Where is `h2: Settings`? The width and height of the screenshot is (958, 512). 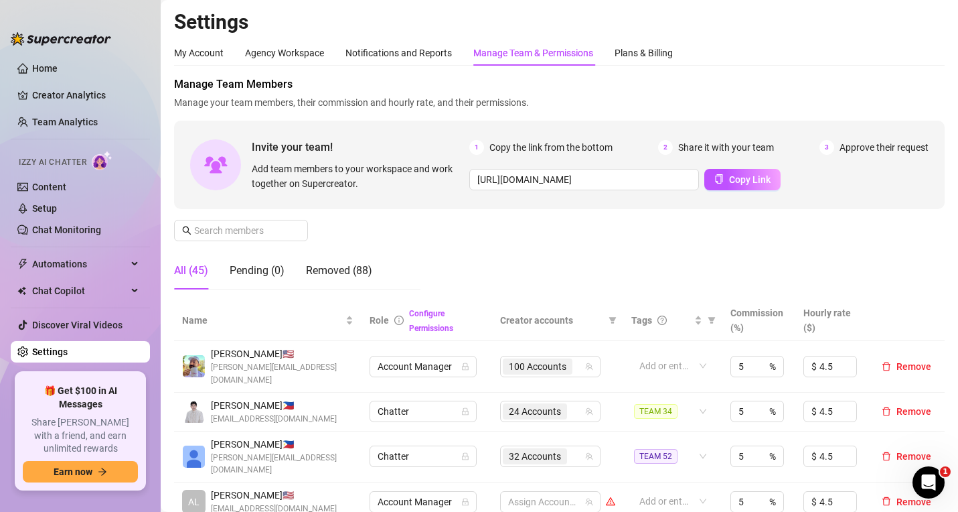 h2: Settings is located at coordinates (559, 22).